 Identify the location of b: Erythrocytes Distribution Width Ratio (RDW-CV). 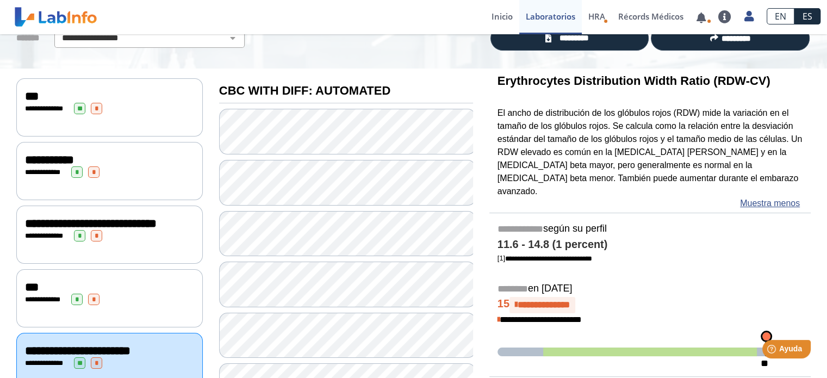
(634, 81).